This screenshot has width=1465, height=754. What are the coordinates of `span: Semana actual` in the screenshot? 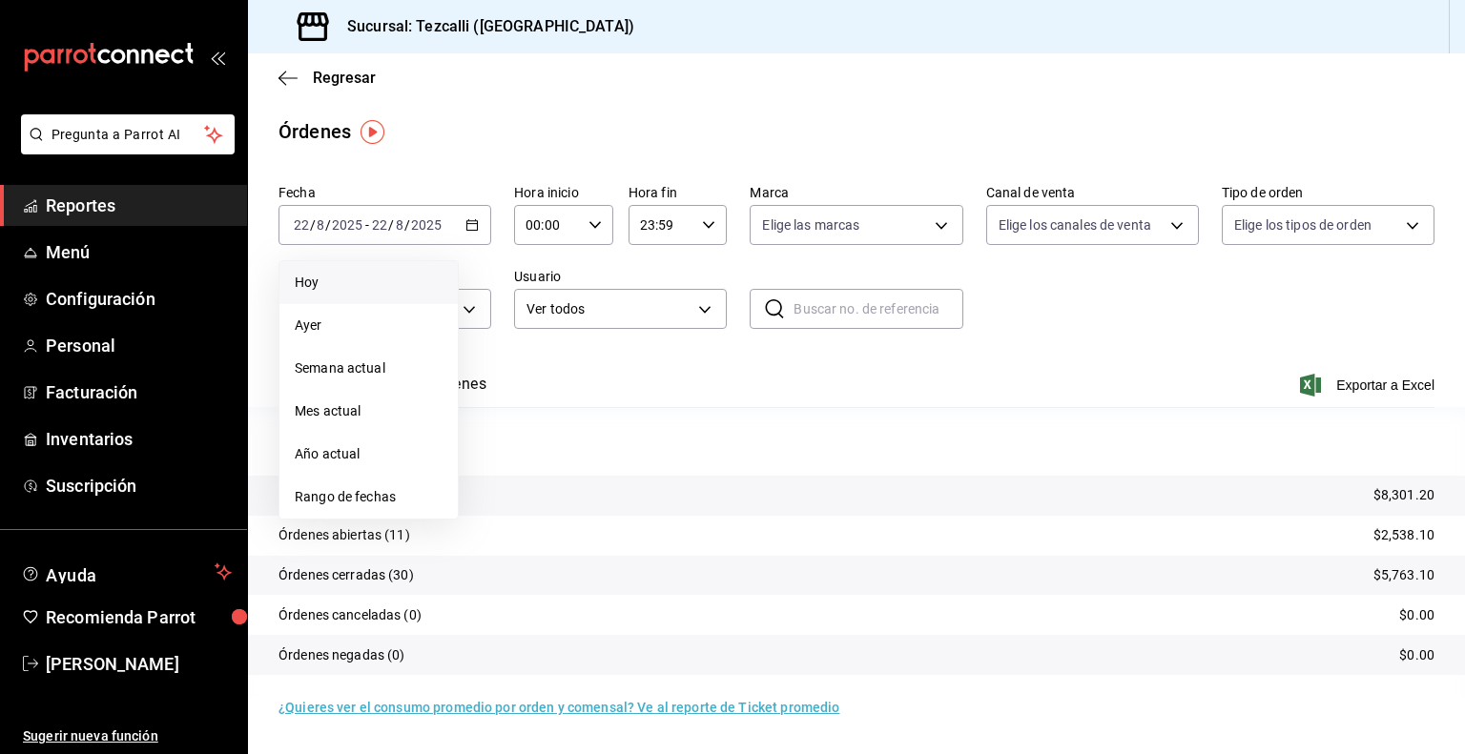 It's located at (368, 368).